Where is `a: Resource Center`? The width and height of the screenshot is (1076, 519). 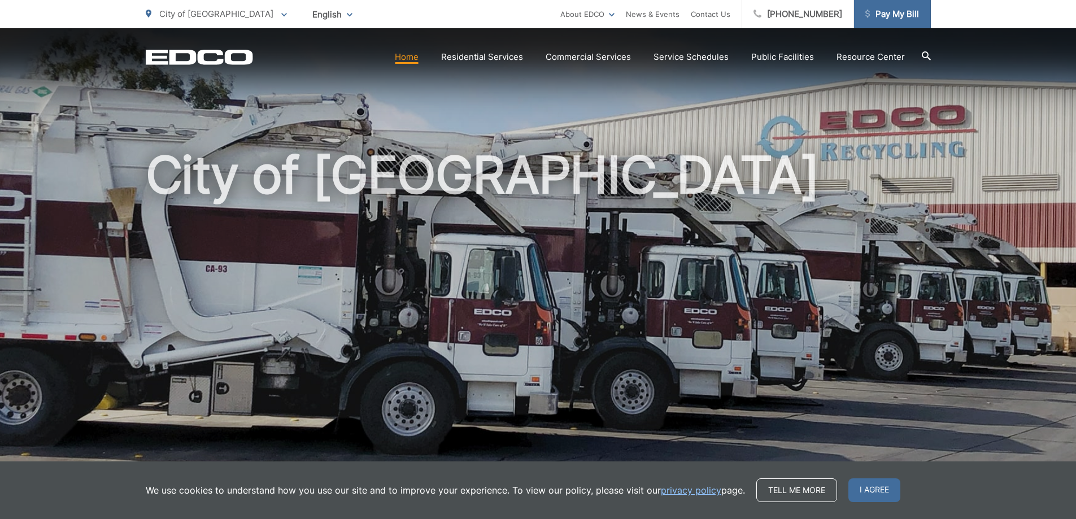 a: Resource Center is located at coordinates (870, 57).